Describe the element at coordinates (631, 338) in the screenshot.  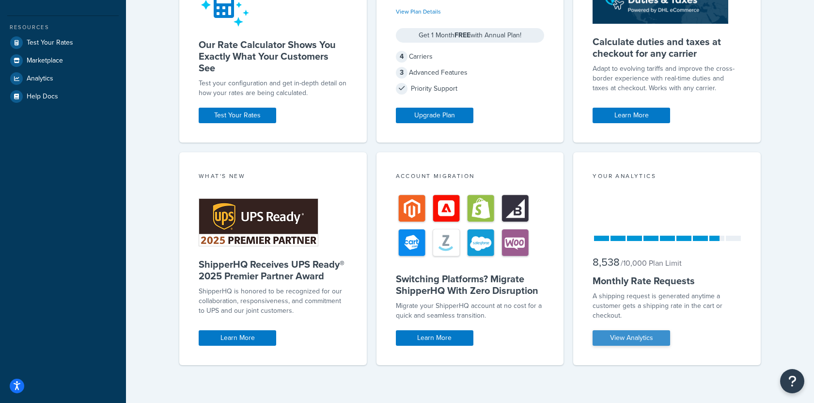
I see `a: View Analytics` at that location.